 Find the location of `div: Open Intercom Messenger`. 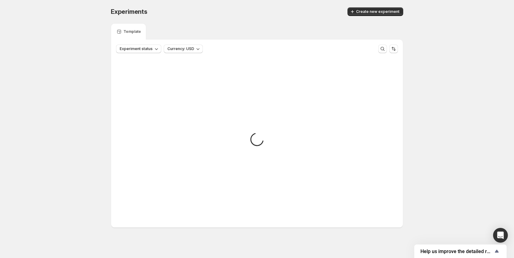

div: Open Intercom Messenger is located at coordinates (500, 236).